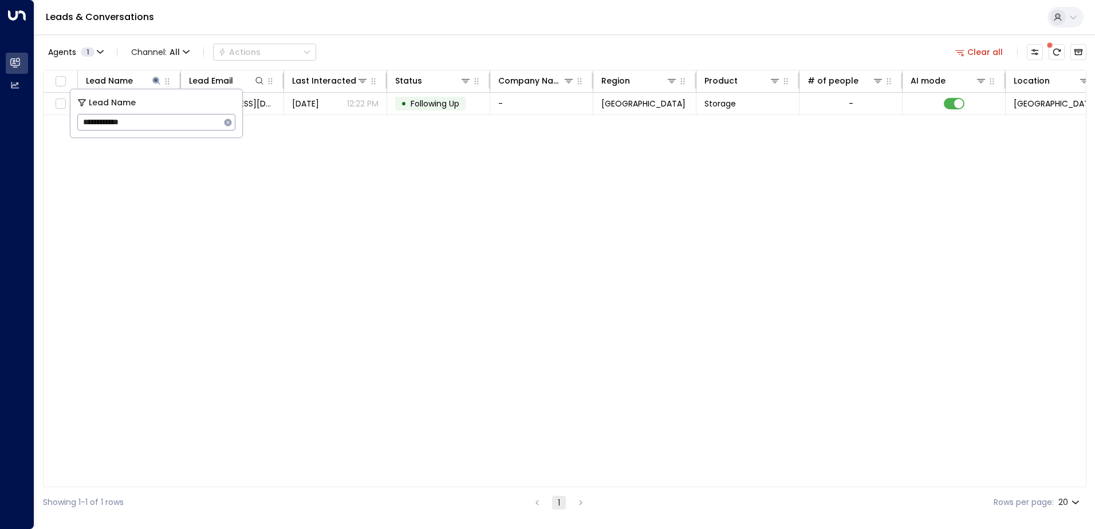 The width and height of the screenshot is (1095, 529). Describe the element at coordinates (100, 17) in the screenshot. I see `a: Leads & Conversations` at that location.